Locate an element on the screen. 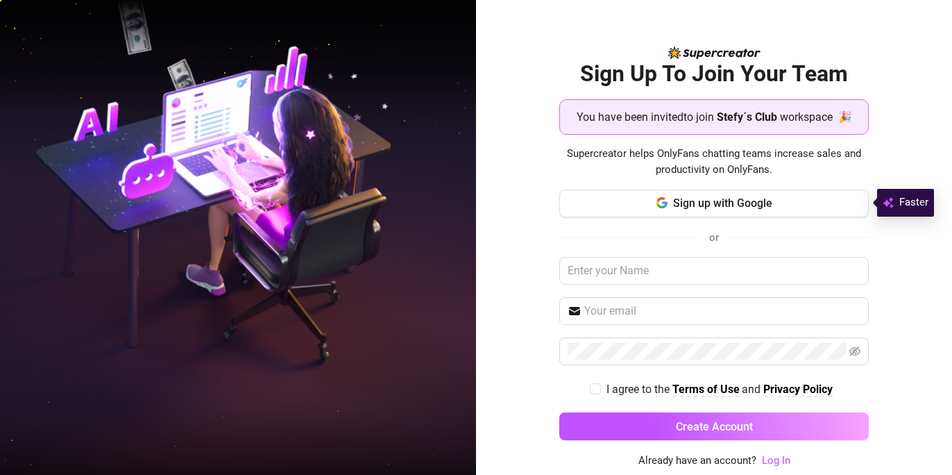  strong: Privacy Policy is located at coordinates (798, 389).